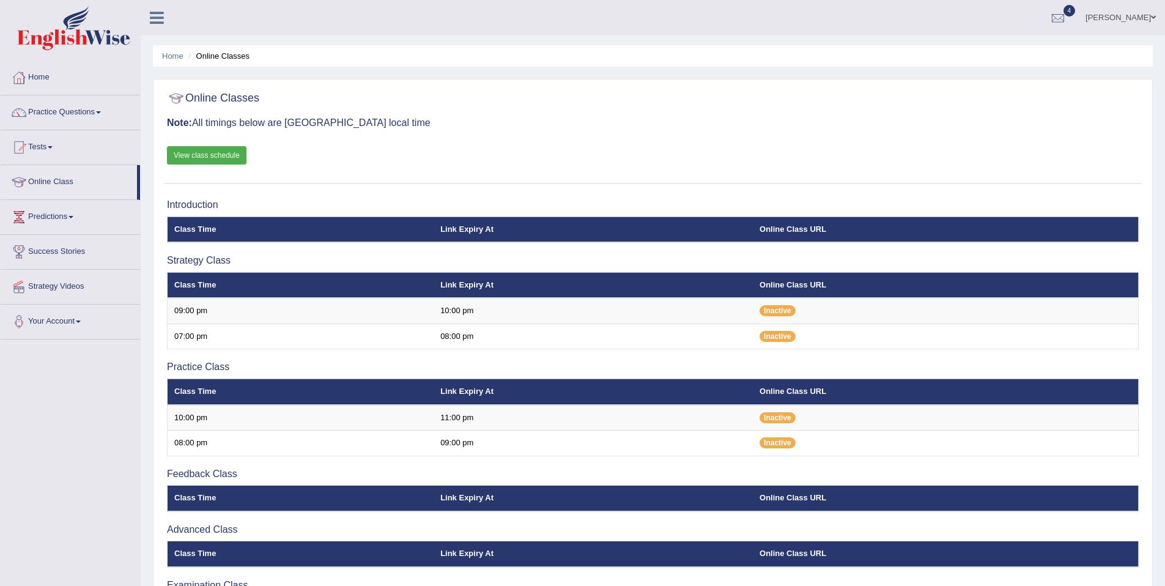 This screenshot has height=586, width=1165. What do you see at coordinates (652, 205) in the screenshot?
I see `h3: Introduction` at bounding box center [652, 205].